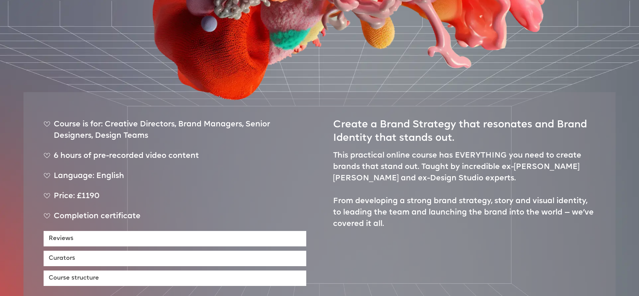 Image resolution: width=639 pixels, height=296 pixels. What do you see at coordinates (175, 239) in the screenshot?
I see `a: Reviews` at bounding box center [175, 239].